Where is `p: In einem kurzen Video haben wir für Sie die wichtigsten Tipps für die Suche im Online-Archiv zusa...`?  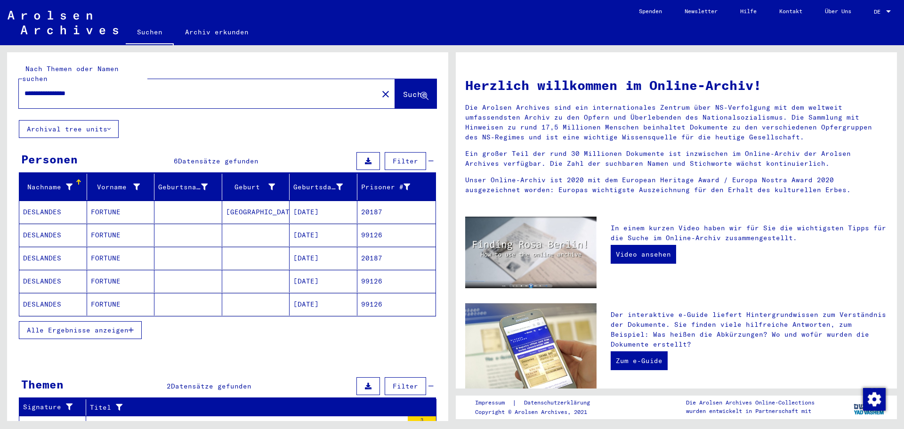
p: In einem kurzen Video haben wir für Sie die wichtigsten Tipps für die Suche im Online-Archiv zusa... is located at coordinates (749, 233).